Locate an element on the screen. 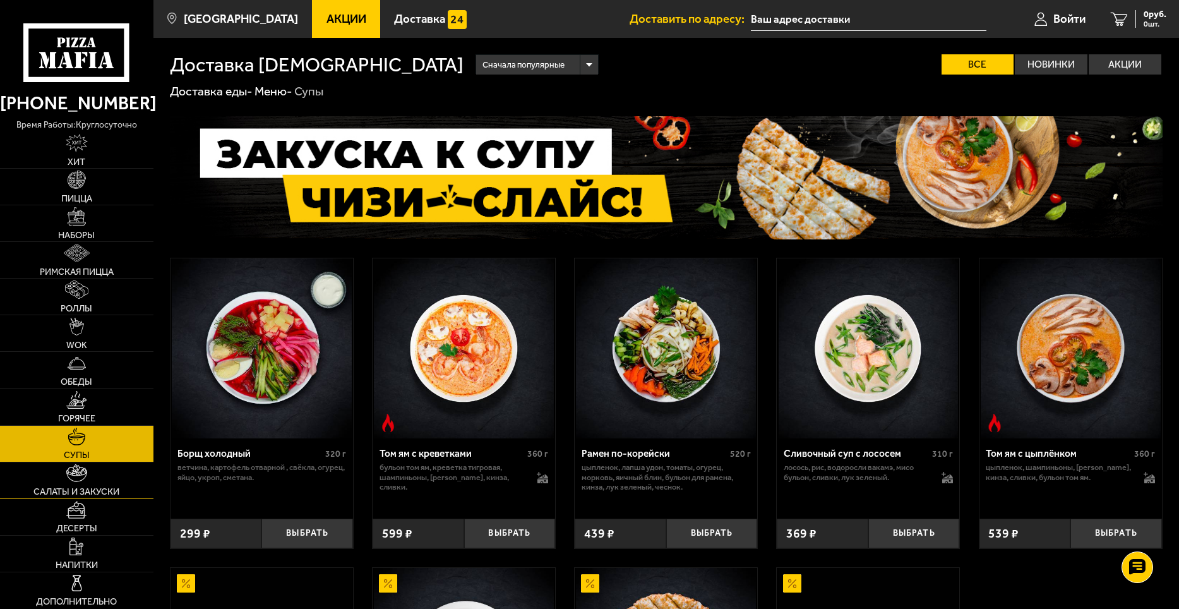  div: Рамен по-корейски is located at coordinates (654, 453).